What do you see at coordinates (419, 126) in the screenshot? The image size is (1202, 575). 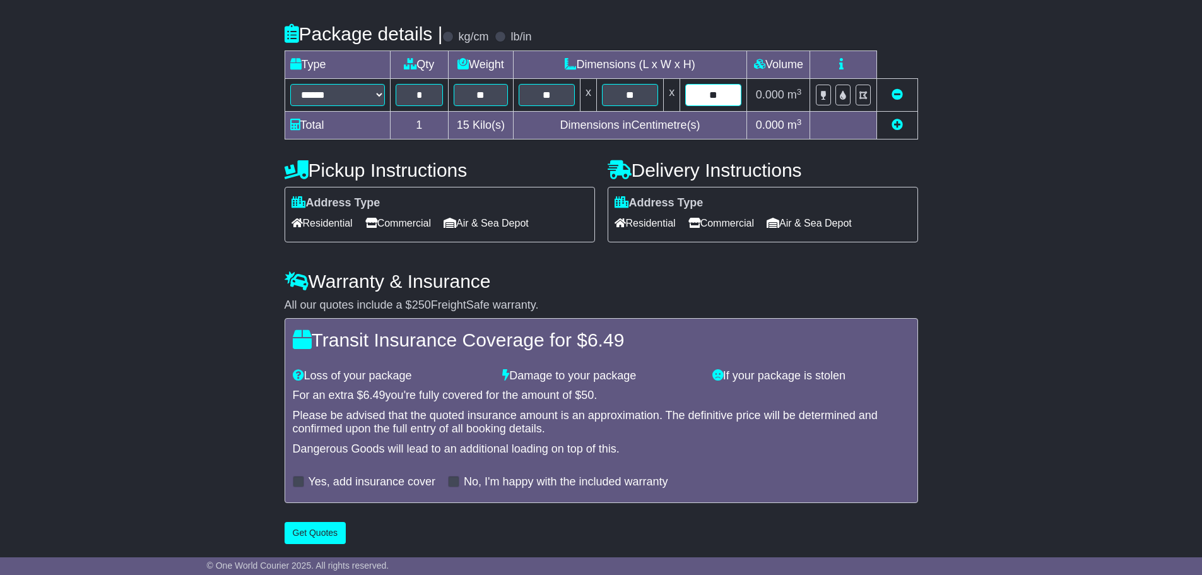 I see `td: 1` at bounding box center [419, 126].